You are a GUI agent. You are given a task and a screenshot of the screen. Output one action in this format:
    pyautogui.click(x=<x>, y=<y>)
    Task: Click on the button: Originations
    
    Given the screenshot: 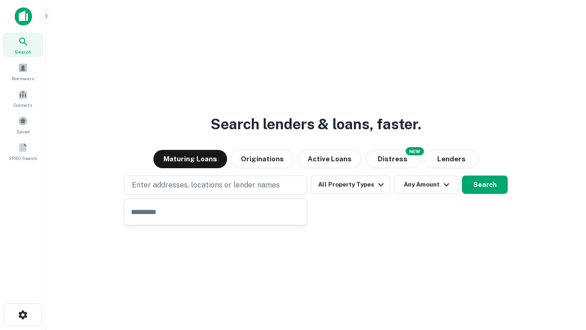 What is the action you would take?
    pyautogui.click(x=262, y=159)
    